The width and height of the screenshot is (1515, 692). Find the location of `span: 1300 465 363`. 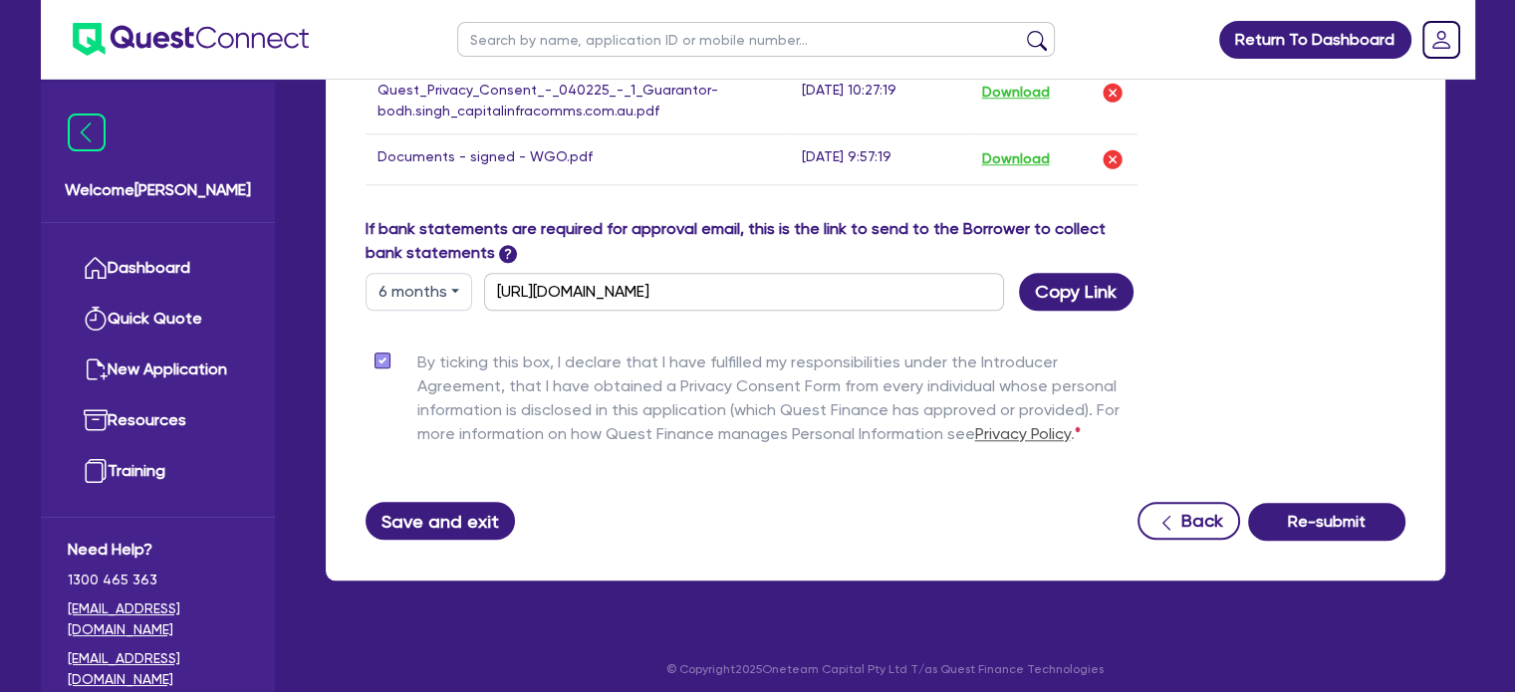

span: 1300 465 363 is located at coordinates (157, 580).